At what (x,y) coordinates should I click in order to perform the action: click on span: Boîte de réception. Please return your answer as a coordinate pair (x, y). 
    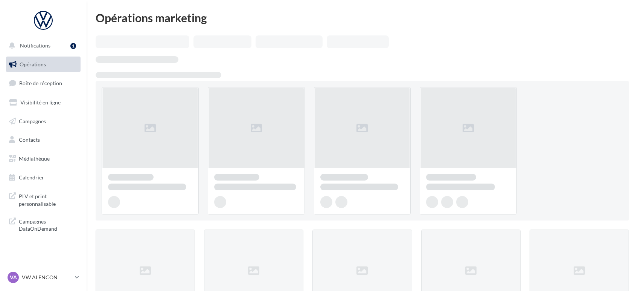
    Looking at the image, I should click on (41, 83).